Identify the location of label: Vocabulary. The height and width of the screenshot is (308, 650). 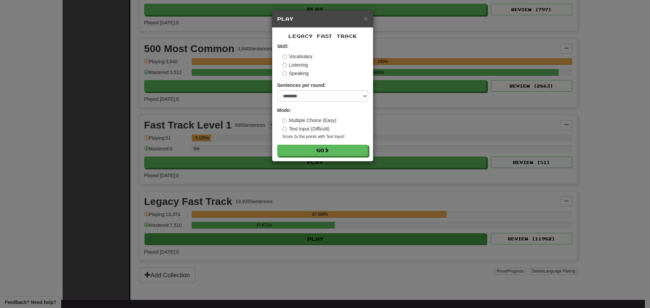
(297, 57).